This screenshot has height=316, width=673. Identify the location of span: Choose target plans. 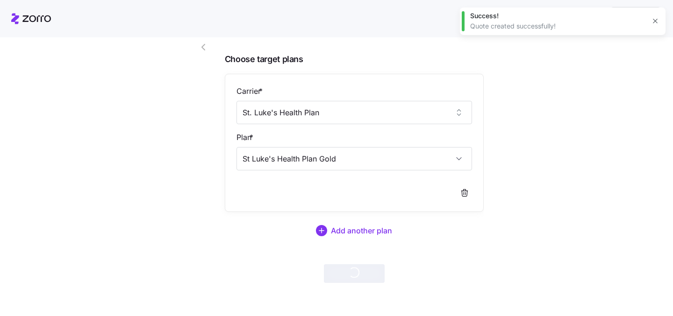
(354, 59).